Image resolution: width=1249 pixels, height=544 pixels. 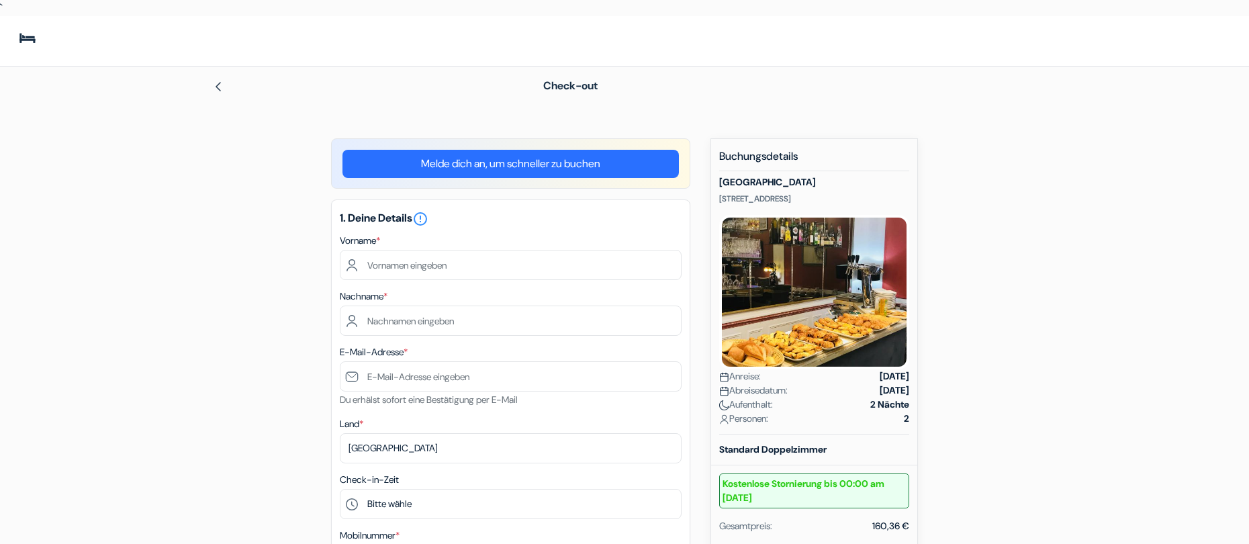 What do you see at coordinates (740, 376) in the screenshot?
I see `span: Anreise:` at bounding box center [740, 376].